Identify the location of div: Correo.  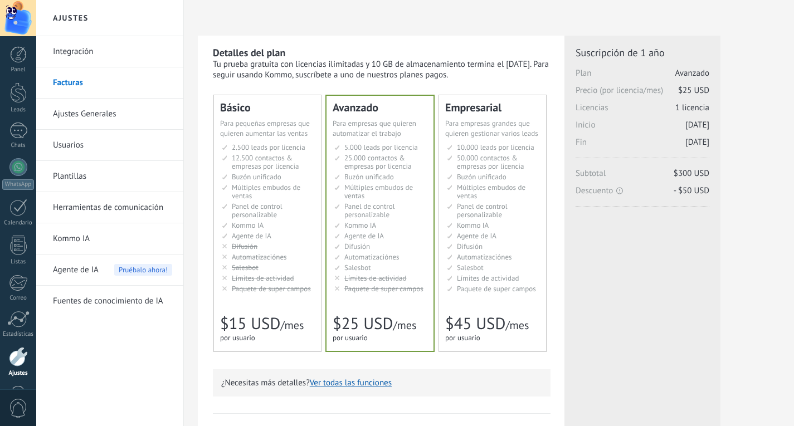
(18, 298).